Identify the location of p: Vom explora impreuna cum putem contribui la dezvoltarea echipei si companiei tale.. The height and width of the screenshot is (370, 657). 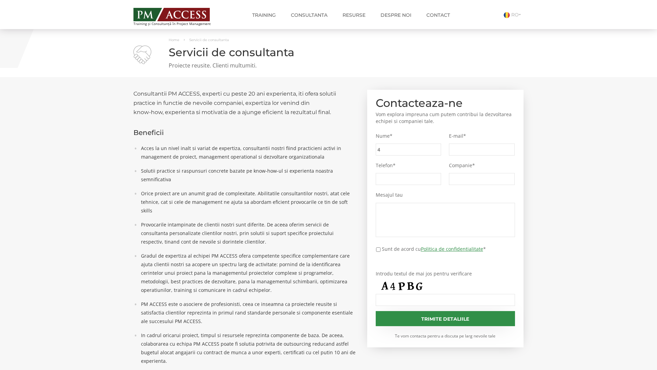
(446, 118).